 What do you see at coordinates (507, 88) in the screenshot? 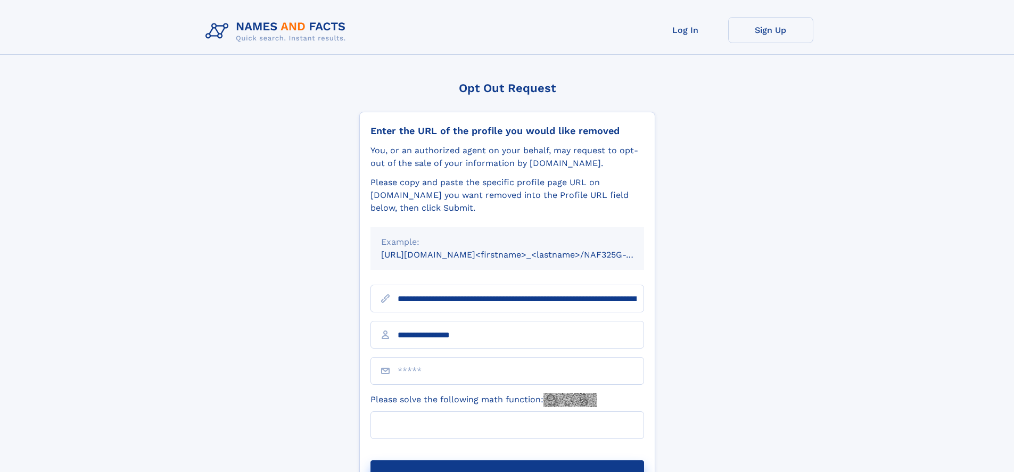
I see `div: Opt Out Request` at bounding box center [507, 88].